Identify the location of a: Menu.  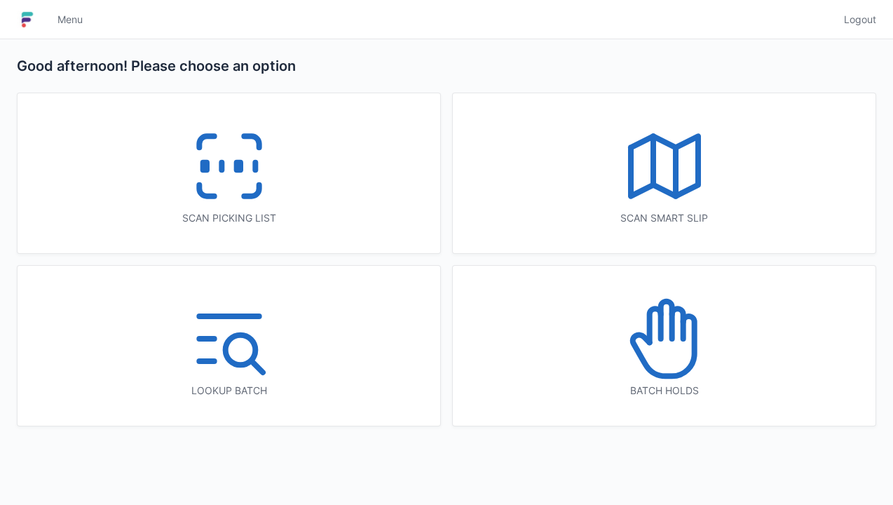
(70, 20).